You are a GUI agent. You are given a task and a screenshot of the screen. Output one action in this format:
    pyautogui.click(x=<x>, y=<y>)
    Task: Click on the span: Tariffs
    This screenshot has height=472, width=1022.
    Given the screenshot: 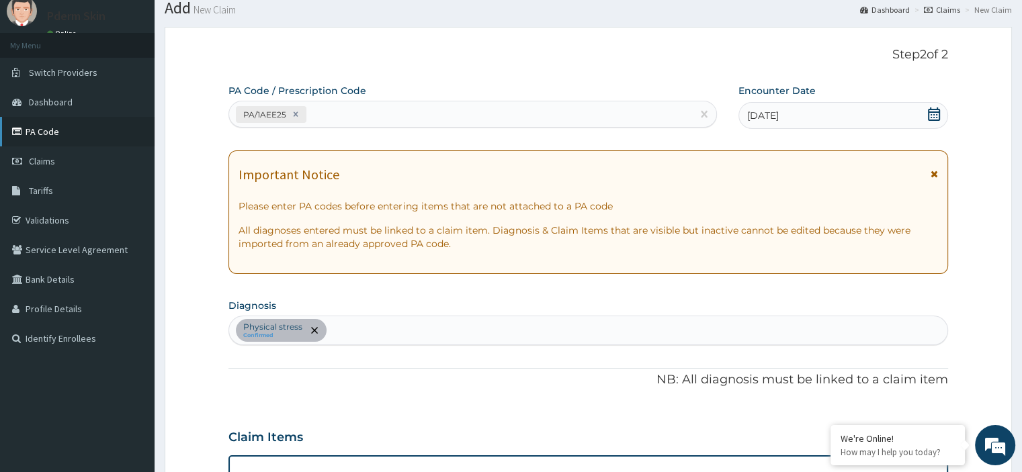 What is the action you would take?
    pyautogui.click(x=41, y=191)
    